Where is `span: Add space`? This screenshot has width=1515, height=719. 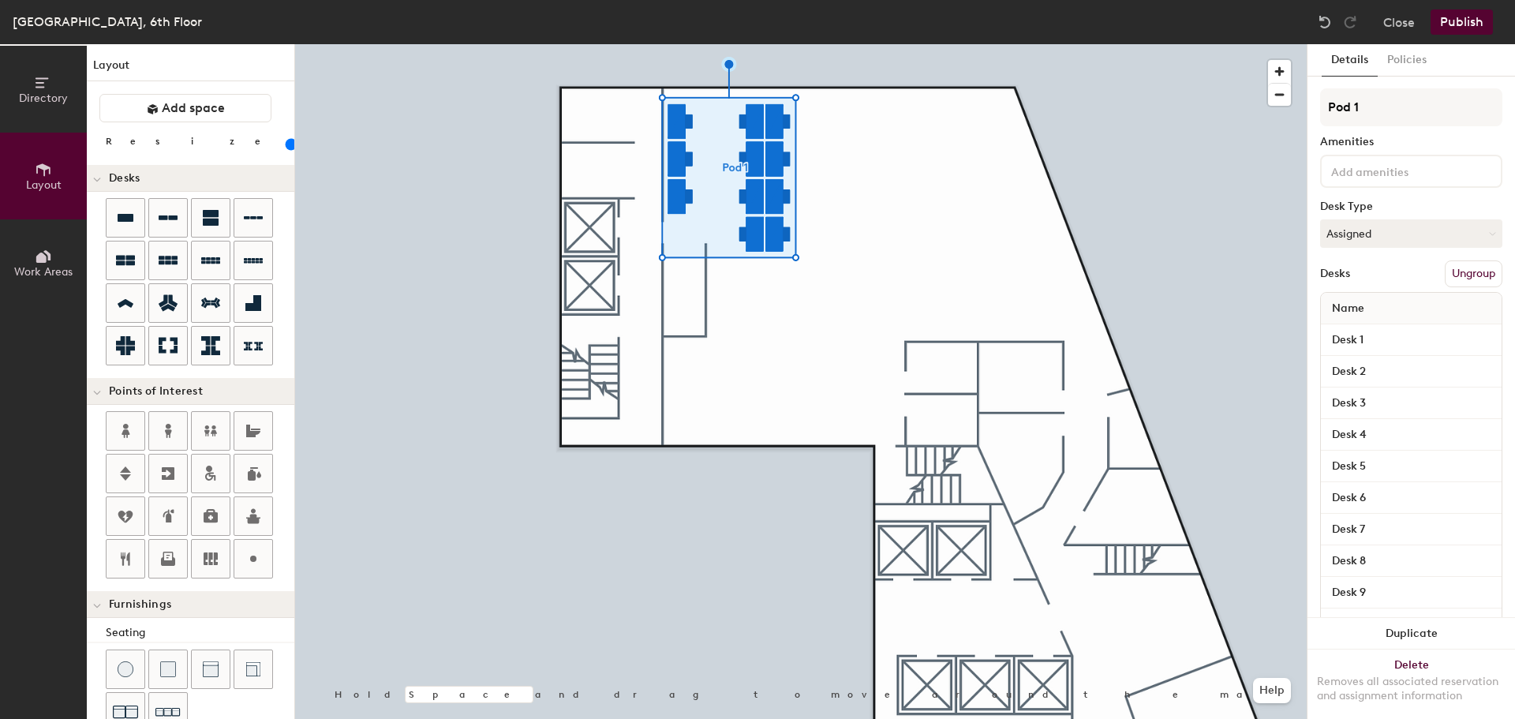
span: Add space is located at coordinates (193, 108).